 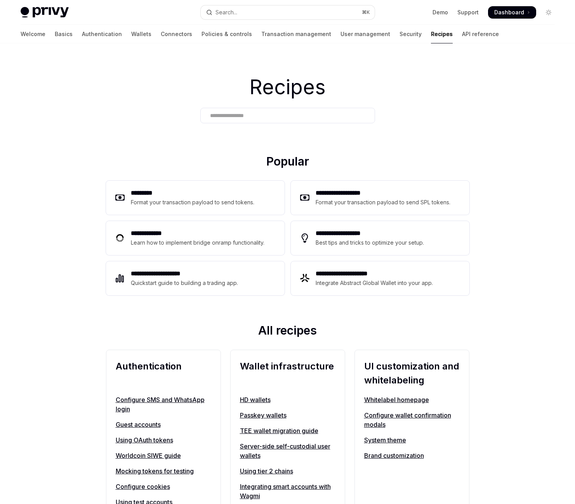 I want to click on a: Connectors, so click(x=176, y=34).